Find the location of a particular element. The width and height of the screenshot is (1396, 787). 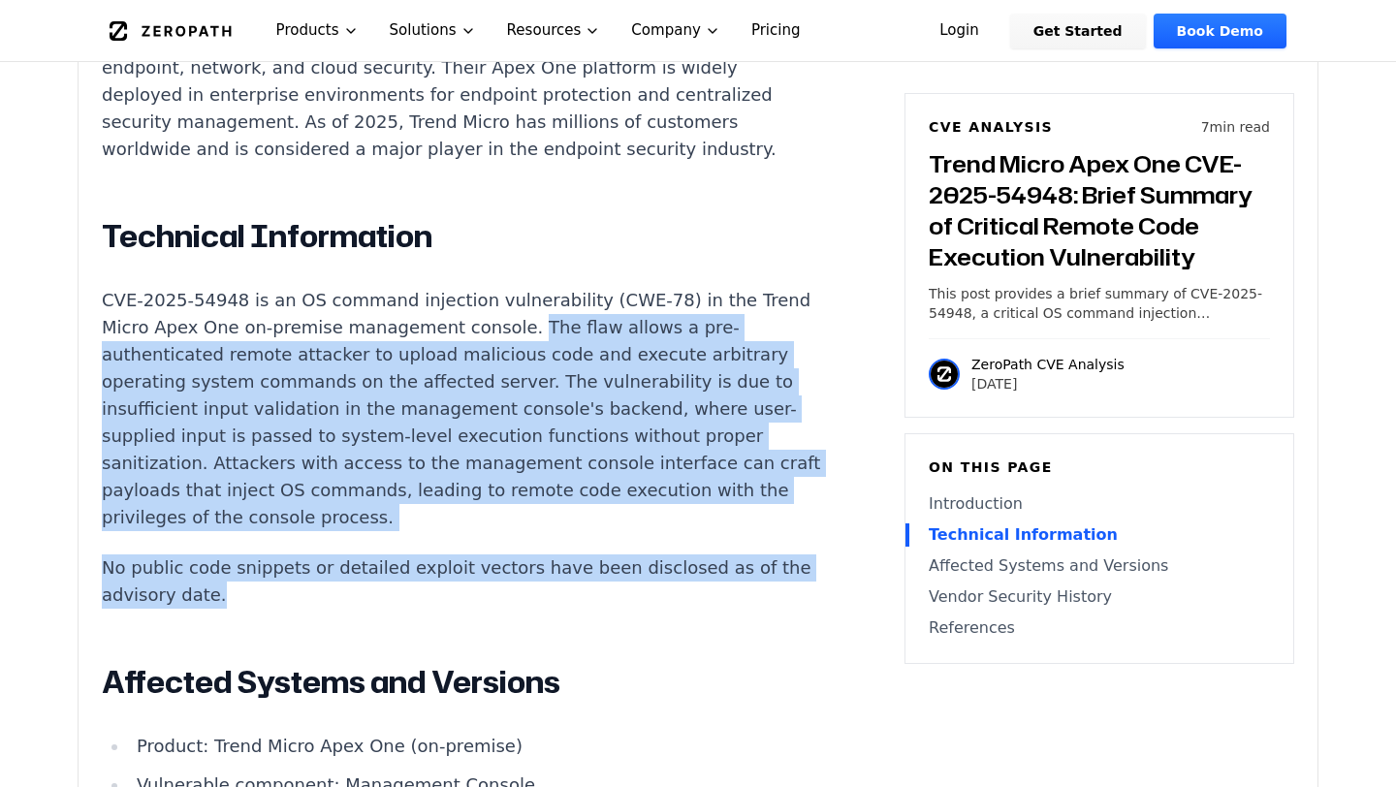

a: Book Demo is located at coordinates (1219, 31).